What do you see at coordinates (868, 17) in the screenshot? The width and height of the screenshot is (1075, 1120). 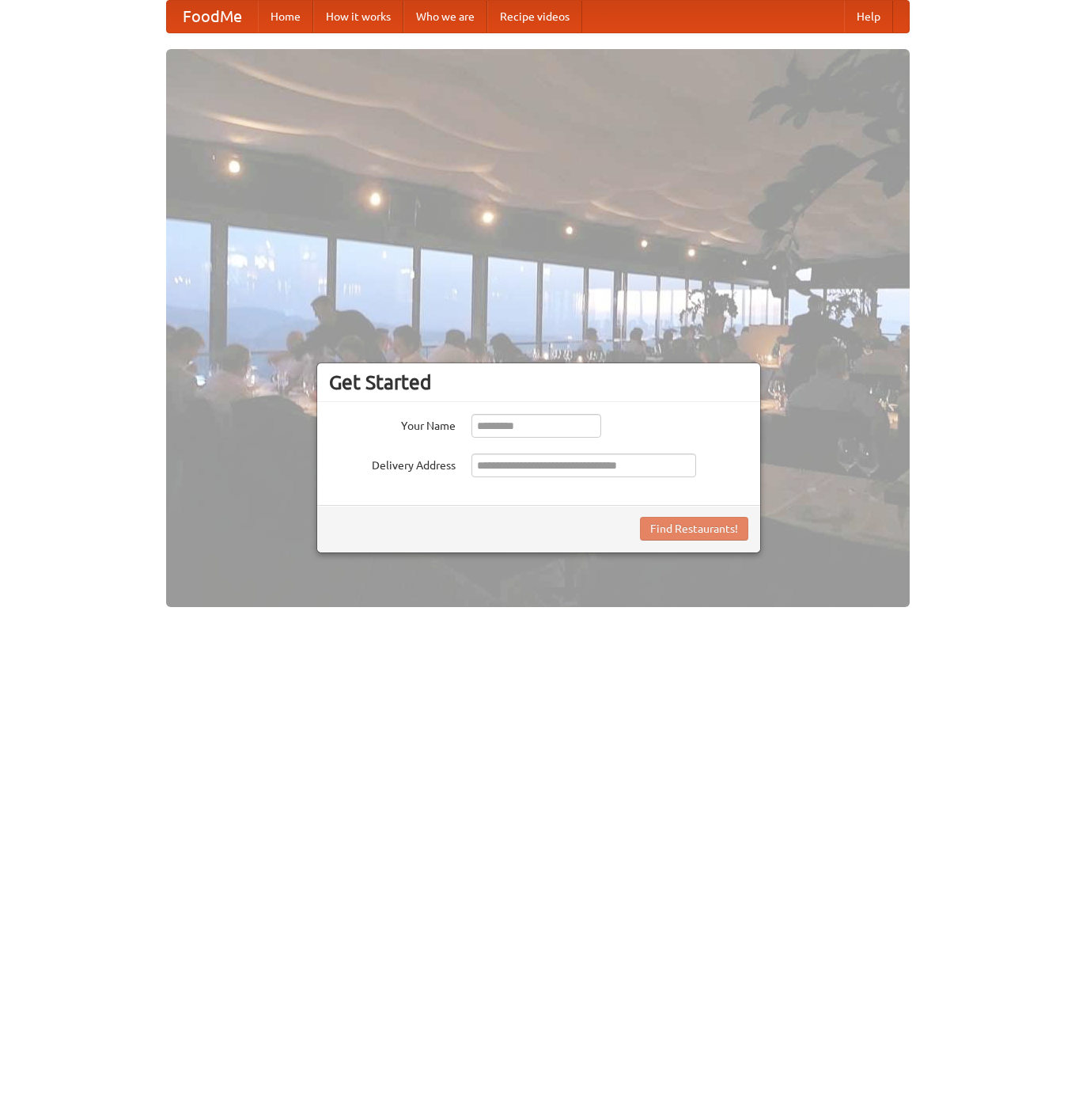 I see `a: Help` at bounding box center [868, 17].